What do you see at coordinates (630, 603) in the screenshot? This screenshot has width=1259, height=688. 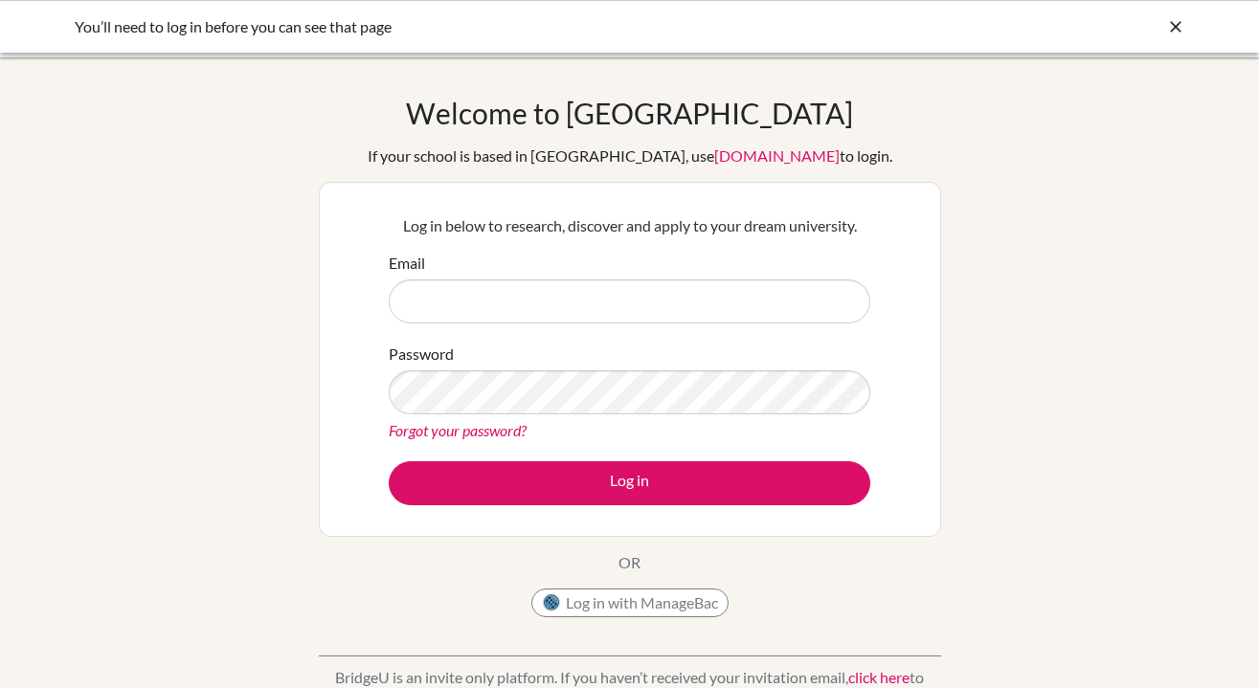 I see `button: Log in with ManageBac` at bounding box center [630, 603].